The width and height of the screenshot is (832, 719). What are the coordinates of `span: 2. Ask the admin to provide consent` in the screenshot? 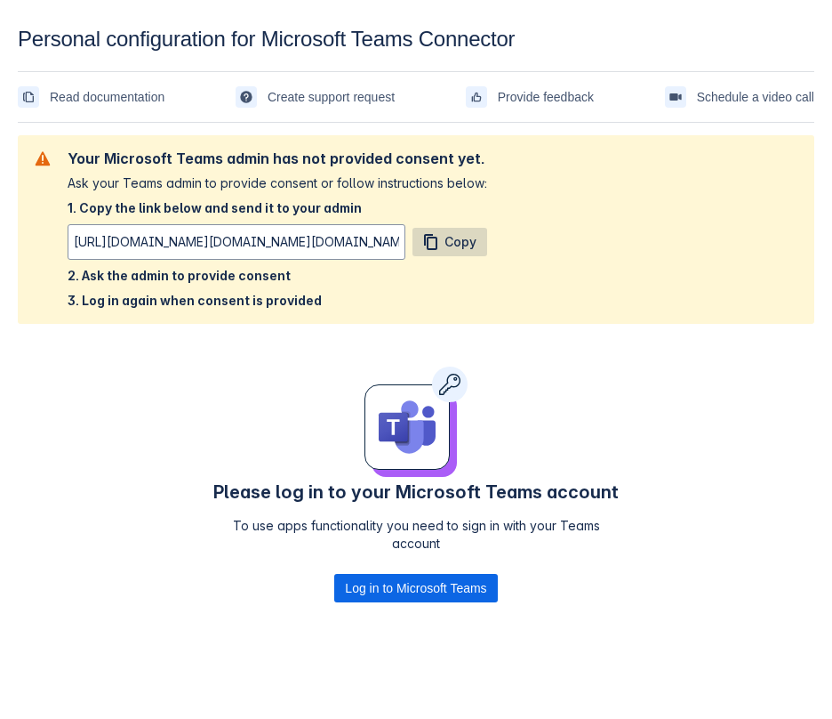 It's located at (277, 276).